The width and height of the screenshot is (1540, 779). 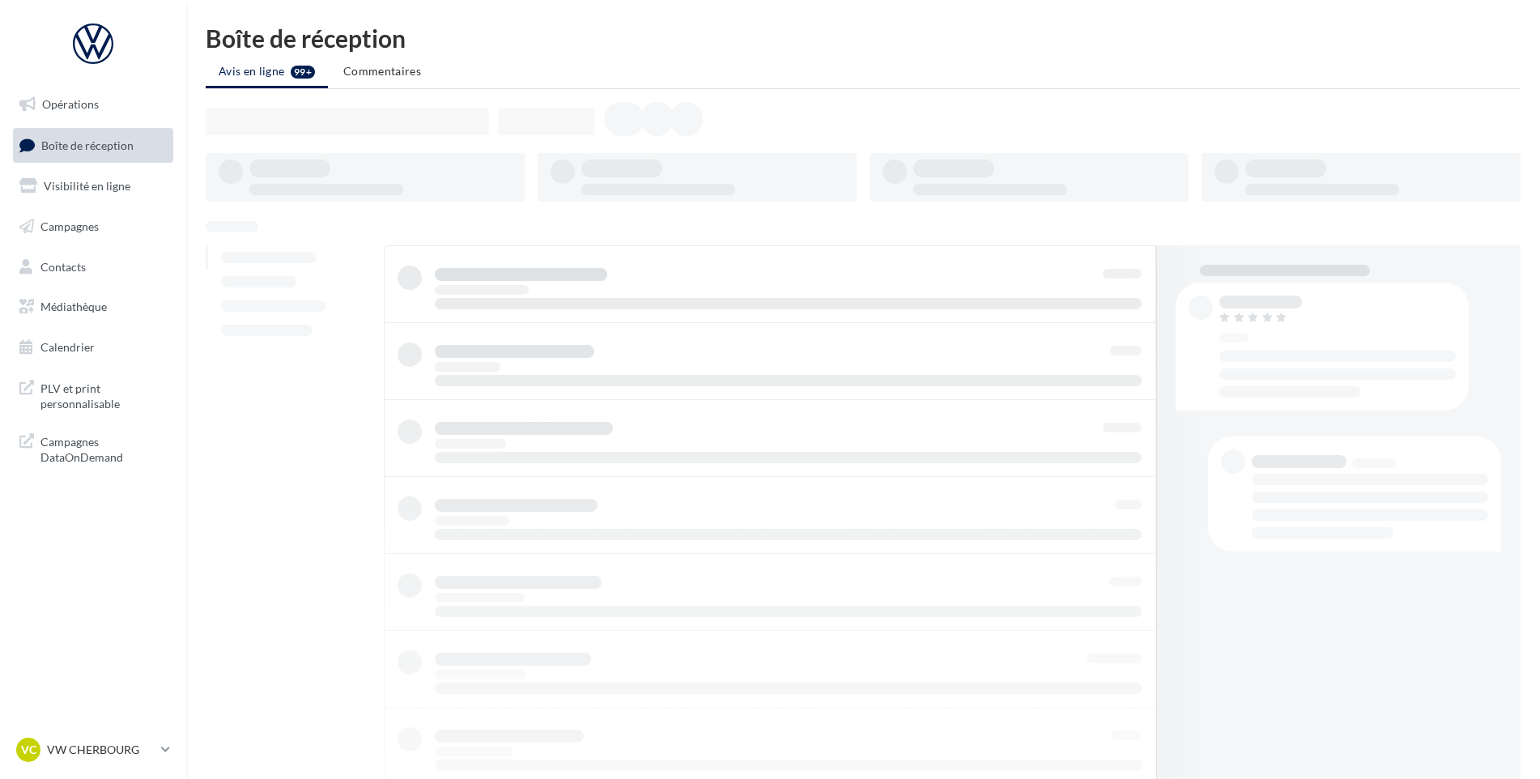 I want to click on span: Calendrier, so click(x=67, y=346).